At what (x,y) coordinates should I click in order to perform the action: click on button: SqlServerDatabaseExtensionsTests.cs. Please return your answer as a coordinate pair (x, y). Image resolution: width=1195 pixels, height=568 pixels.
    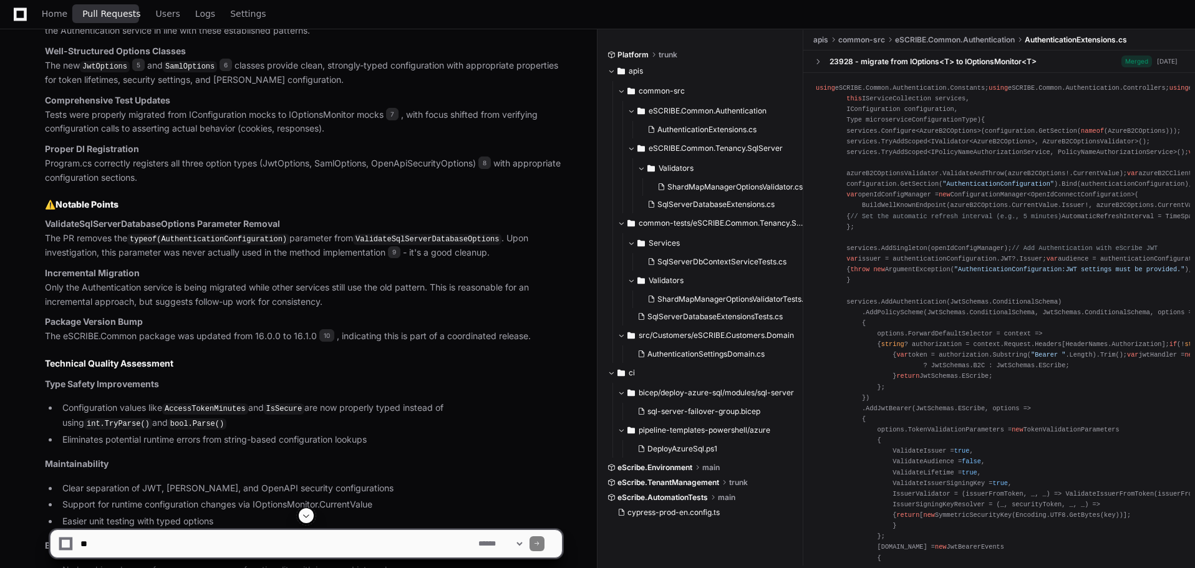
    Looking at the image, I should click on (719, 317).